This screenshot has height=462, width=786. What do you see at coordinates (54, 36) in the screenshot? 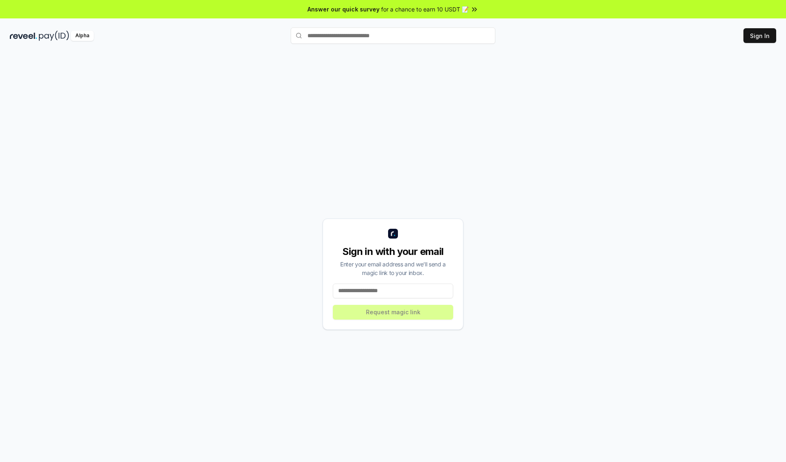
I see `img: pay_id` at bounding box center [54, 36].